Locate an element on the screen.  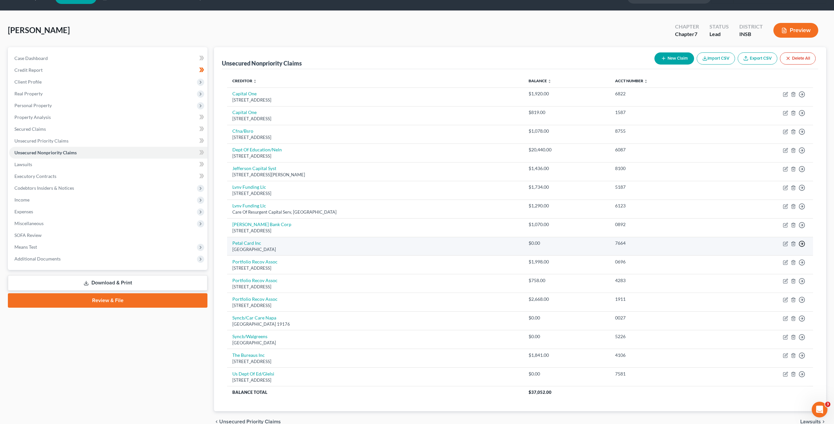
span: Means Test is located at coordinates (26, 247).